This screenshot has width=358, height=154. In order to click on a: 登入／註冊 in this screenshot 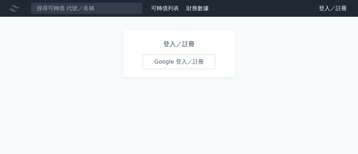, I will do `click(333, 8)`.